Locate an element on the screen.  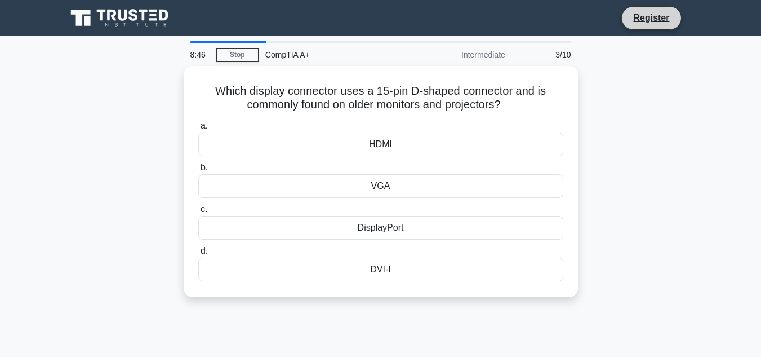
div: 3/10 is located at coordinates (545, 55).